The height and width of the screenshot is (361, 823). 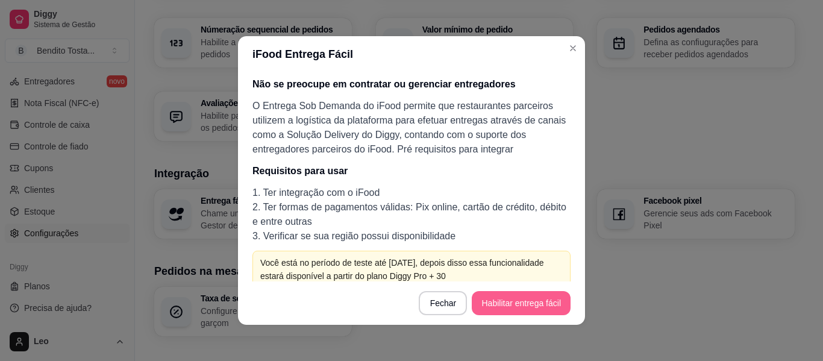 What do you see at coordinates (412, 193) in the screenshot?
I see `li: 1. Ter integração com o iFood` at bounding box center [412, 193].